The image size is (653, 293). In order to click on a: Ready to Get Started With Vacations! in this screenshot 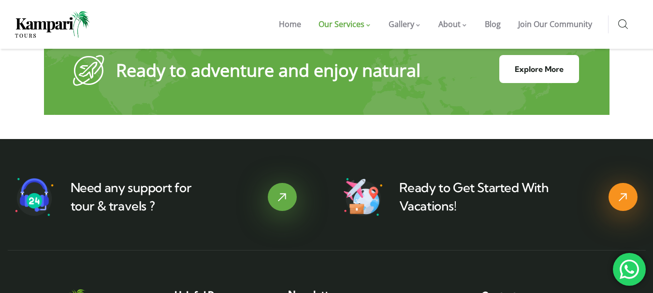, I will do `click(474, 197)`.